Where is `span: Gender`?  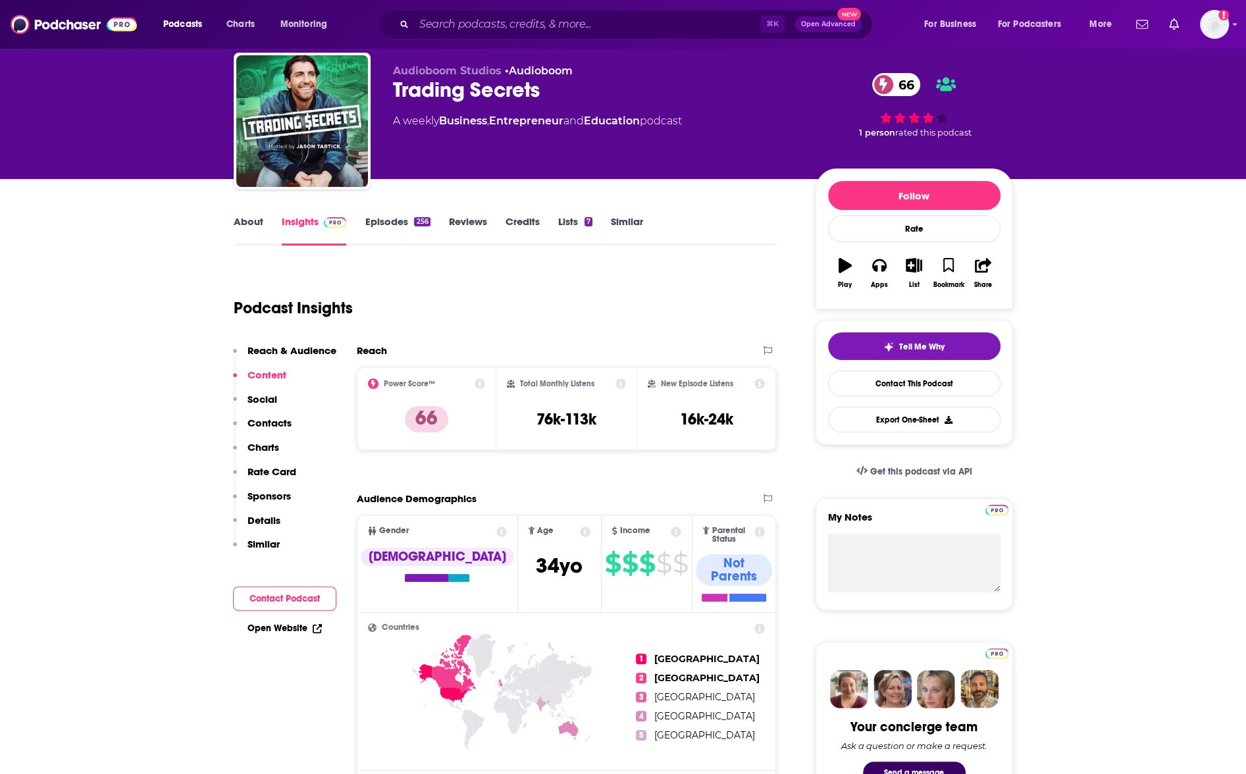 span: Gender is located at coordinates (394, 531).